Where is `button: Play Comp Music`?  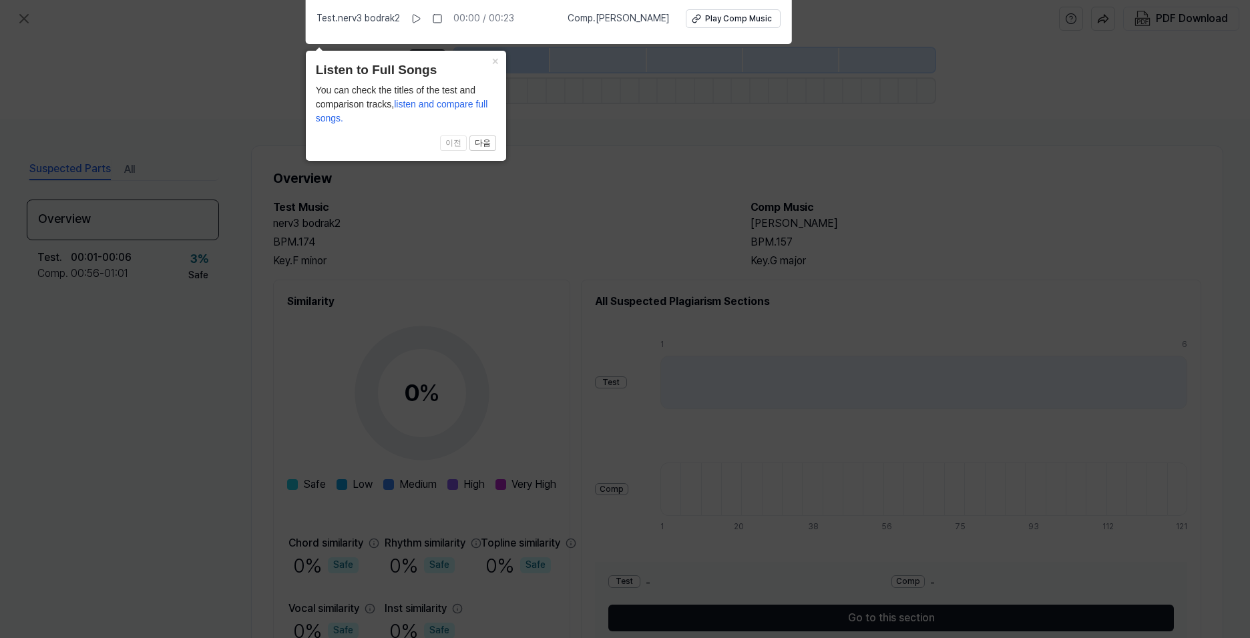
button: Play Comp Music is located at coordinates (733, 19).